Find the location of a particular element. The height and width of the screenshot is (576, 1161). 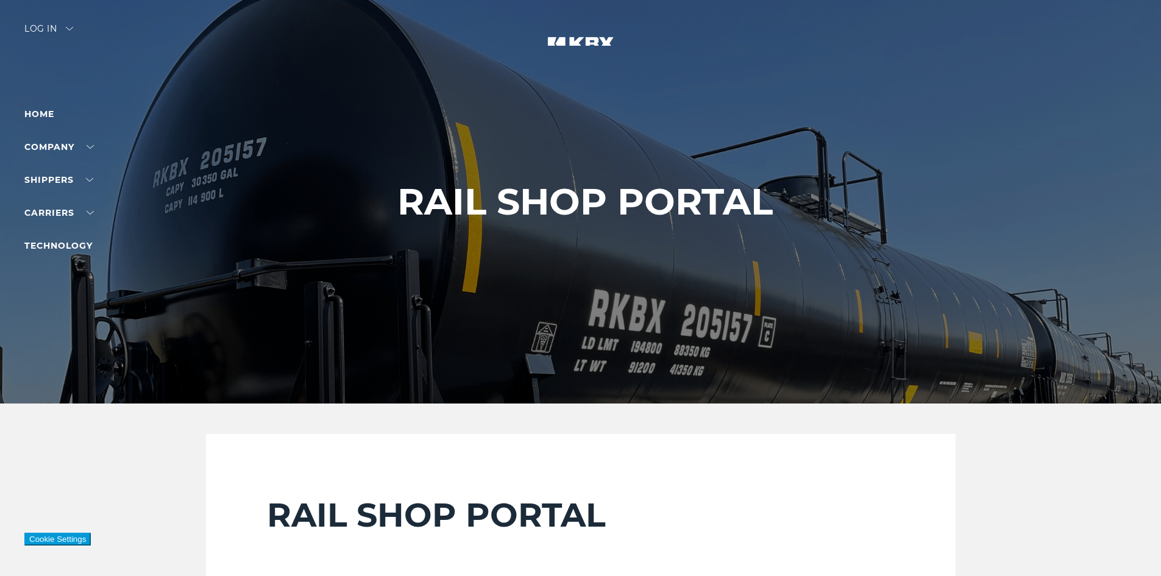

div: Log in is located at coordinates (49, 33).